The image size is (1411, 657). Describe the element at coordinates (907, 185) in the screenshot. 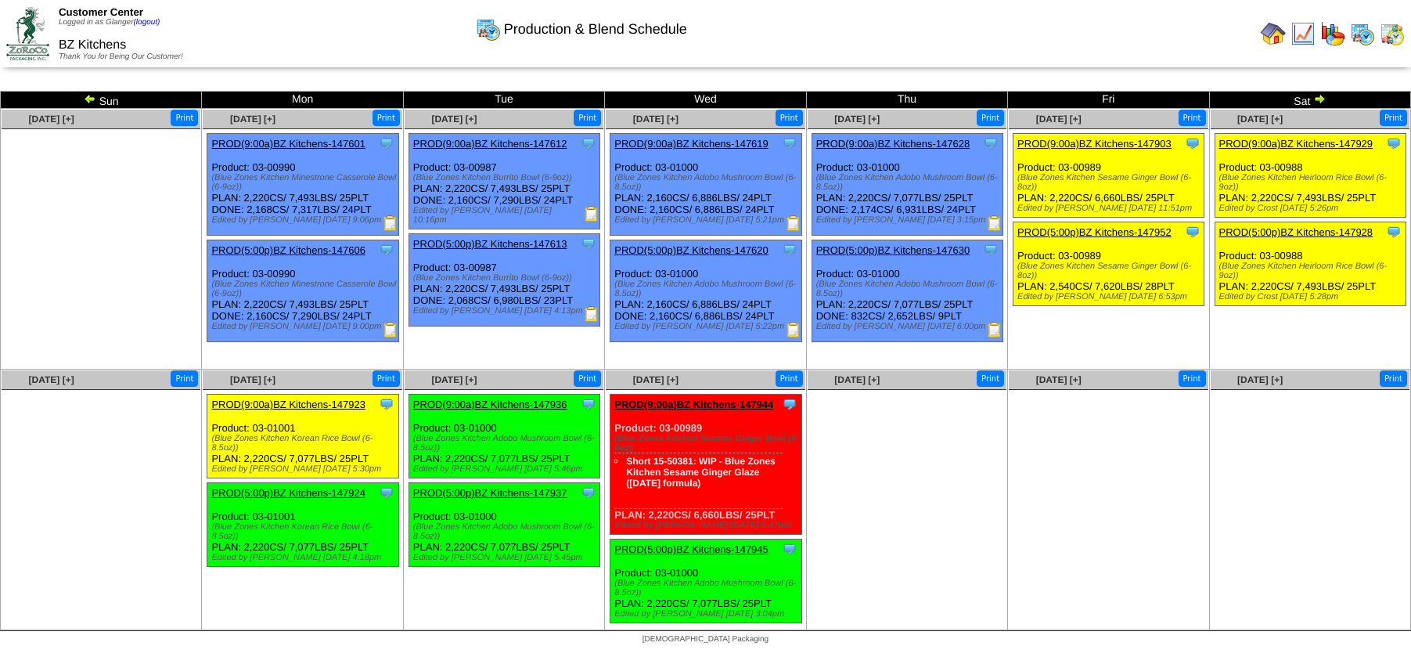

I see `div: Product: 03-01000 PLAN: 2,220CS / 7,077LBS / 25PLT DONE: 2,174CS / 6,931LBS / 24PLT` at that location.